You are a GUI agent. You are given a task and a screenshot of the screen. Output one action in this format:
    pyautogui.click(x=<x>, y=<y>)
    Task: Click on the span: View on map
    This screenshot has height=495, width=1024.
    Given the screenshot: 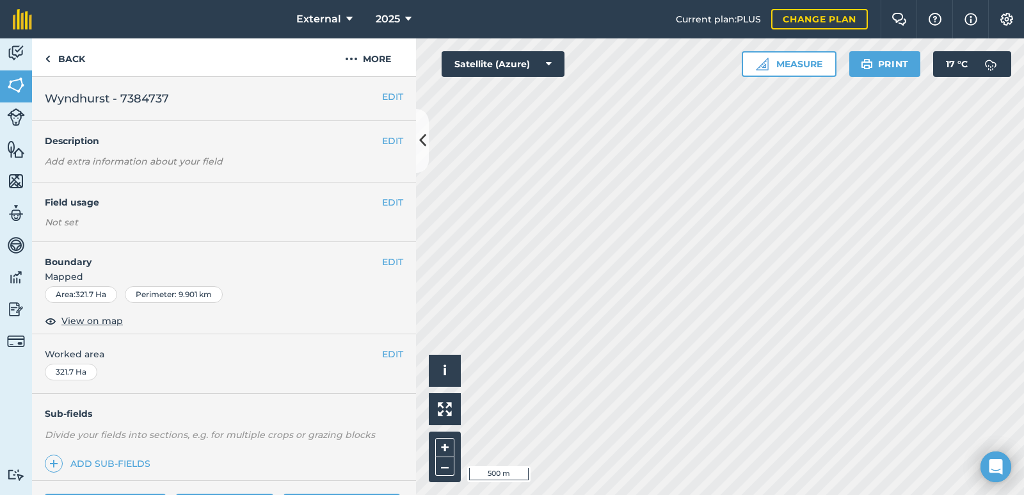 What is the action you would take?
    pyautogui.click(x=92, y=321)
    